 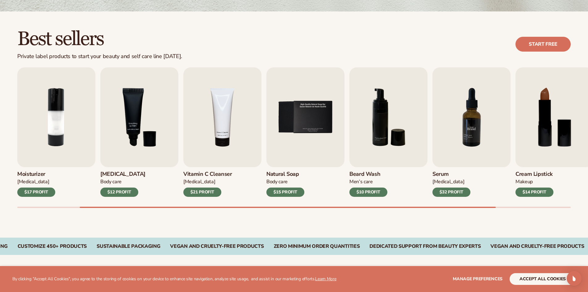 What do you see at coordinates (368, 192) in the screenshot?
I see `div: $10 PROFIT` at bounding box center [368, 192].